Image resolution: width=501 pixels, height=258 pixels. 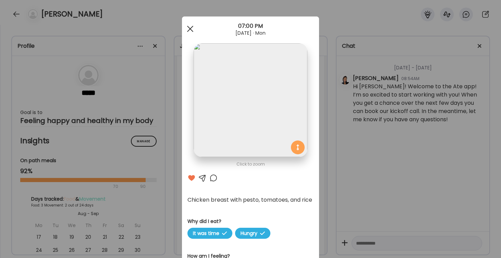 What do you see at coordinates (251, 221) in the screenshot?
I see `h3: Why did I eat?` at bounding box center [251, 221].